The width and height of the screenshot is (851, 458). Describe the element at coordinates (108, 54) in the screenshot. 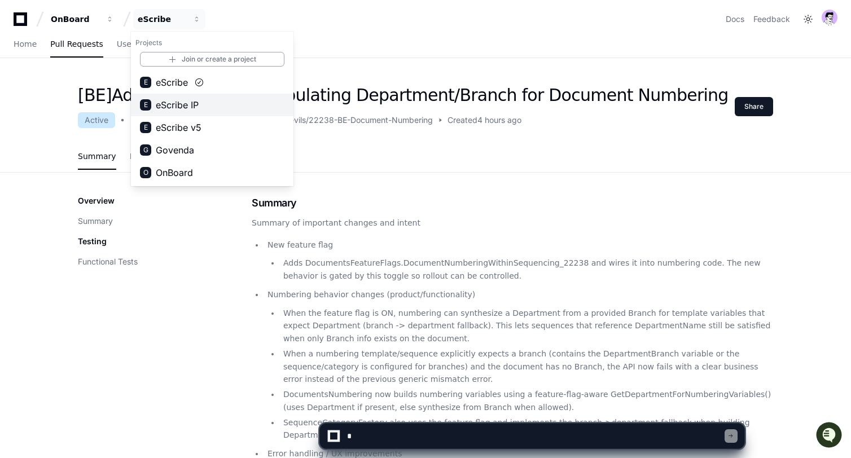

I see `div: Welcome` at that location.